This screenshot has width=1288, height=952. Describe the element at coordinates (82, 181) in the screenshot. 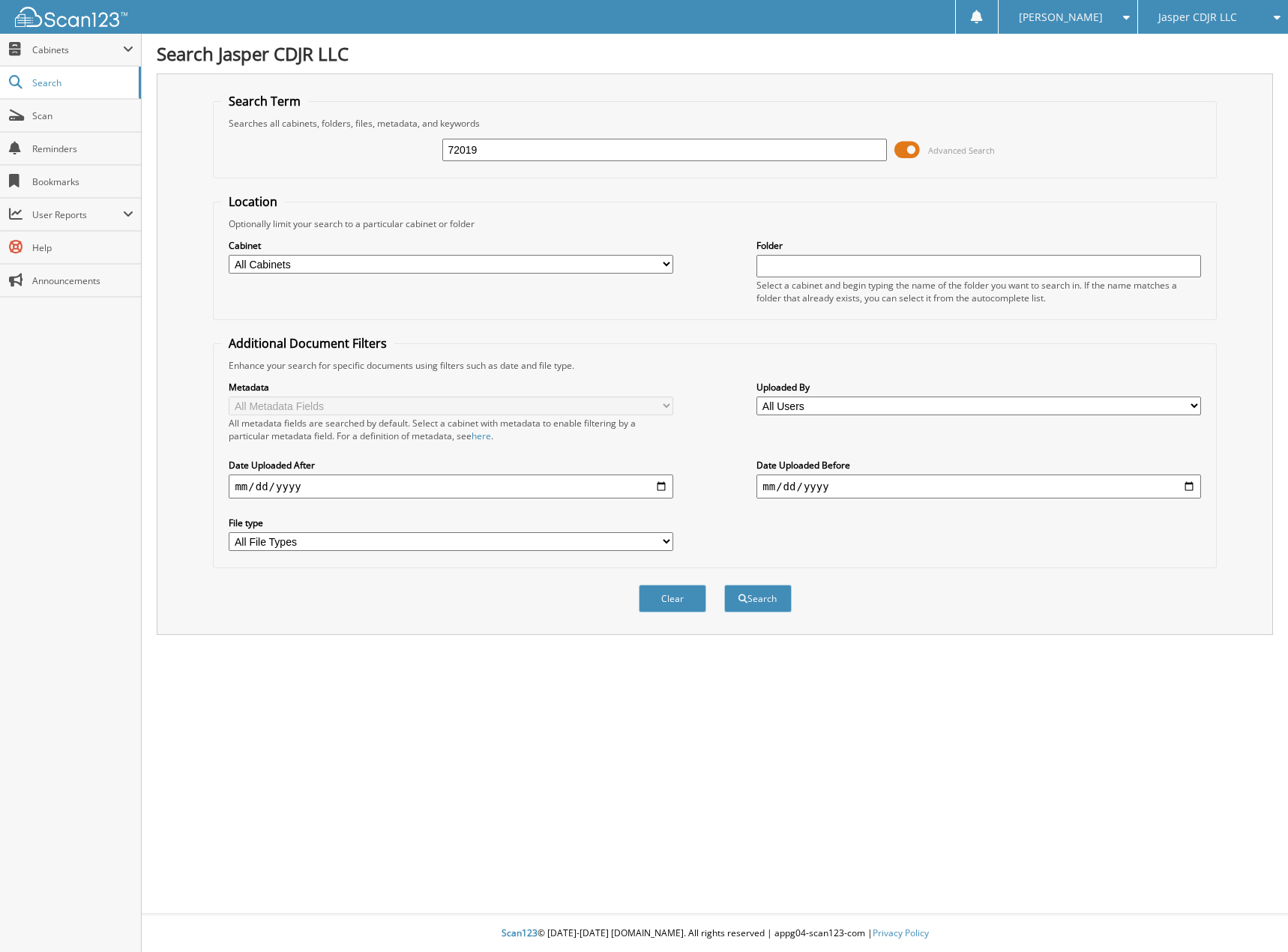

I see `span: Bookmarks` at that location.